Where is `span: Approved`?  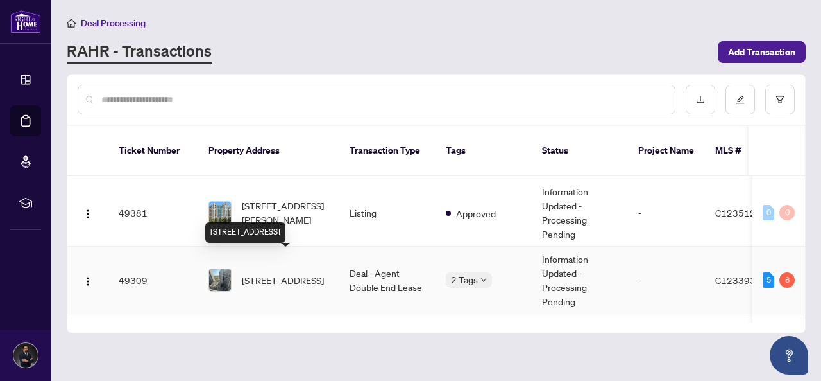 span: Approved is located at coordinates (476, 213).